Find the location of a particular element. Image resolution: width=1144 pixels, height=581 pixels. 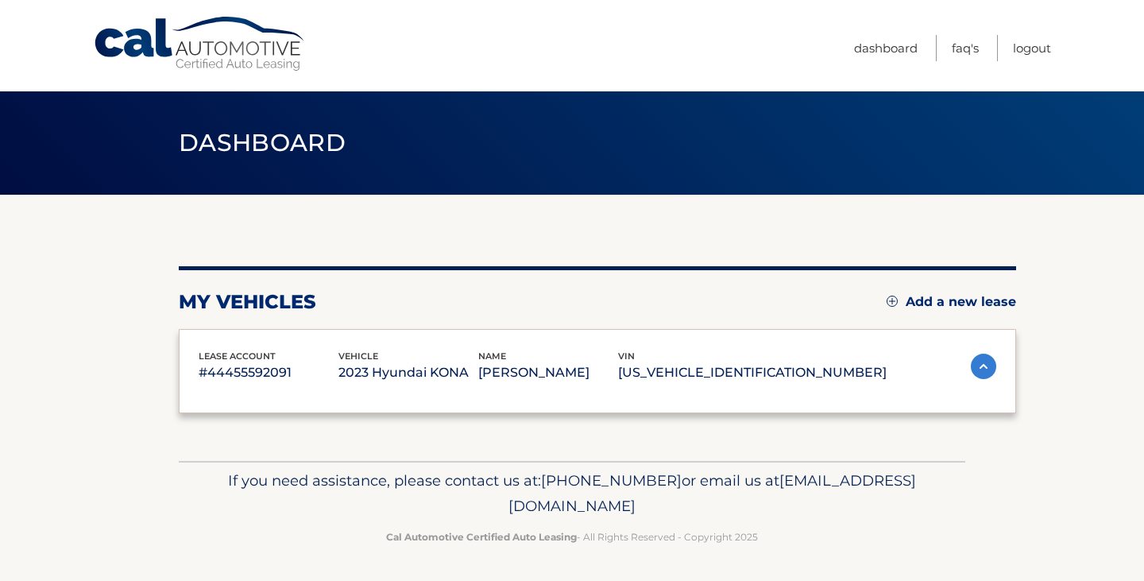

strong: Cal Automotive Certified Auto Leasing is located at coordinates (482, 536).